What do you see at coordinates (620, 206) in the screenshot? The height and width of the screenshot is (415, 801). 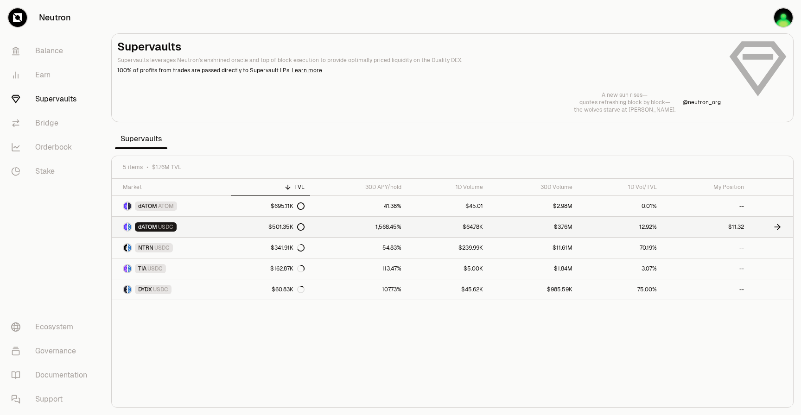 I see `a: 0.01%` at bounding box center [620, 206].